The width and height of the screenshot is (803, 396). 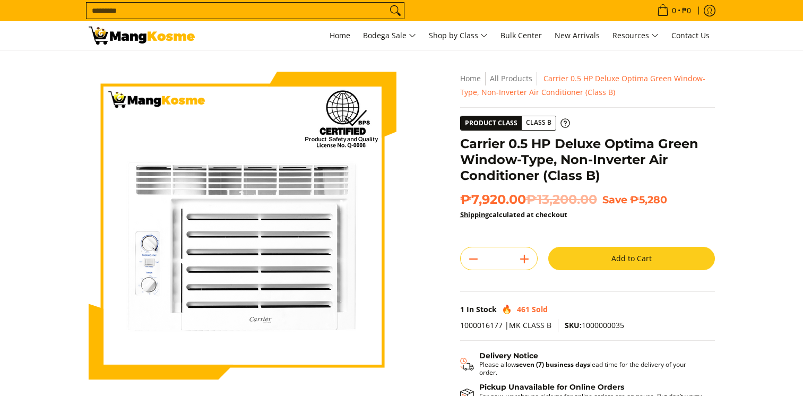 What do you see at coordinates (142, 36) in the screenshot?
I see `img: Carrier 0.5 HP Deluxe Optima Green Window-Type Aircon l Mang Kosme` at bounding box center [142, 36].